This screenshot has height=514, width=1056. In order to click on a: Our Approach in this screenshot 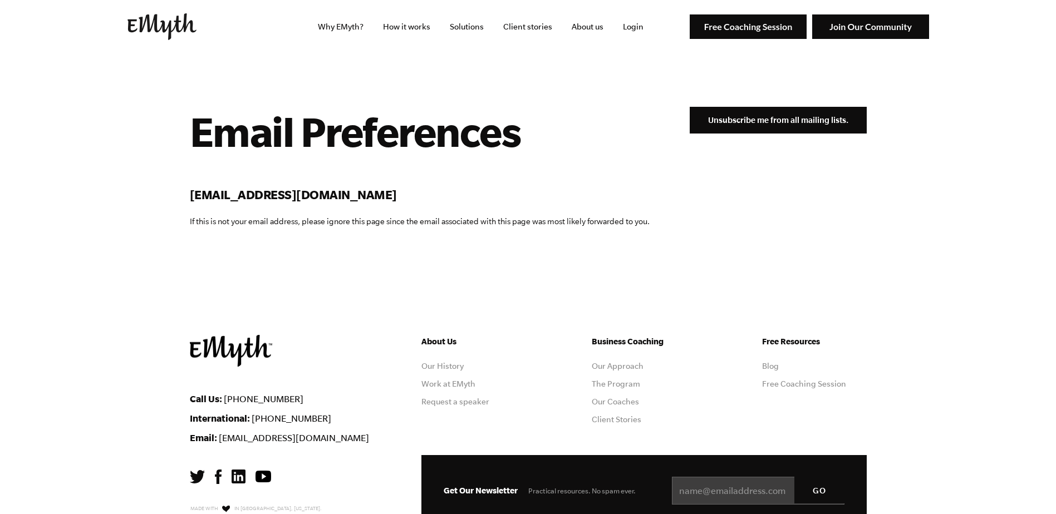, I will do `click(617, 366)`.